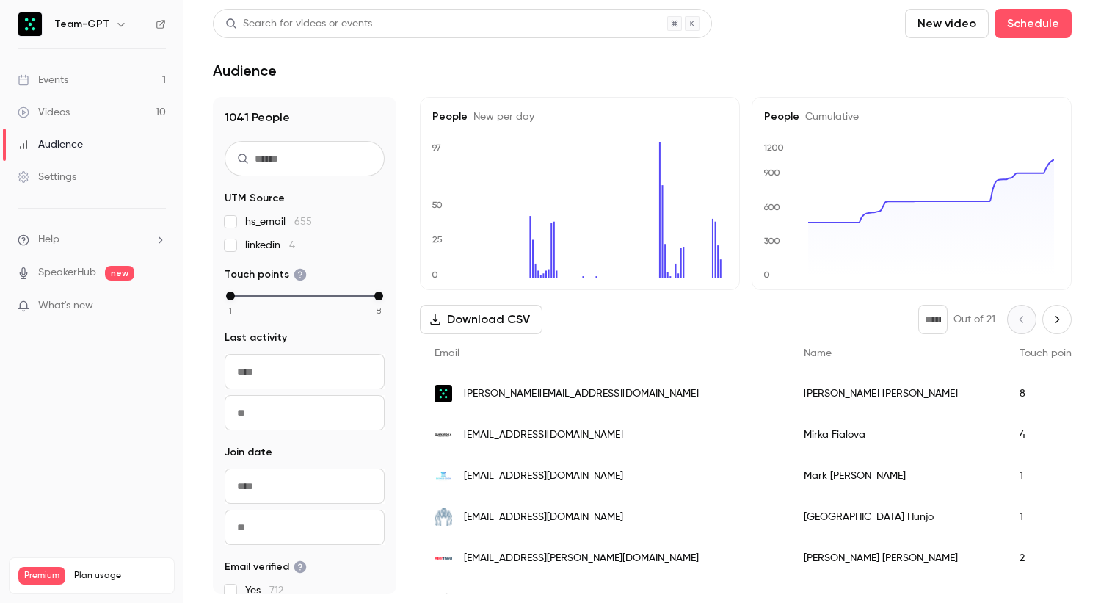  Describe the element at coordinates (818, 353) in the screenshot. I see `span: Name` at that location.